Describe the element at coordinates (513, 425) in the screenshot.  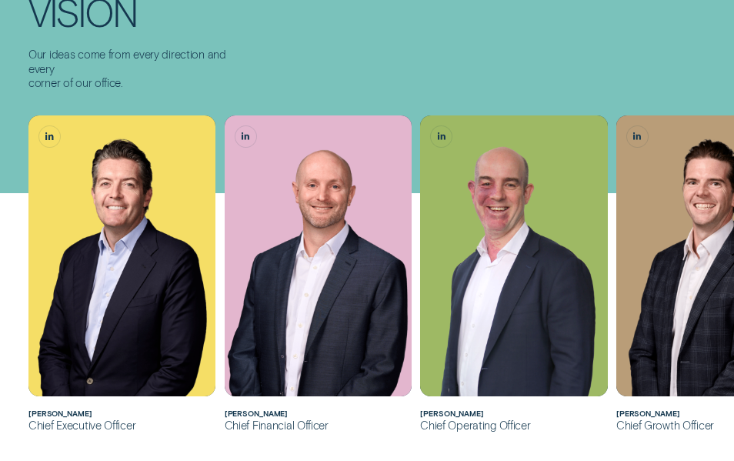
I see `div: Chief Operating Officer` at that location.